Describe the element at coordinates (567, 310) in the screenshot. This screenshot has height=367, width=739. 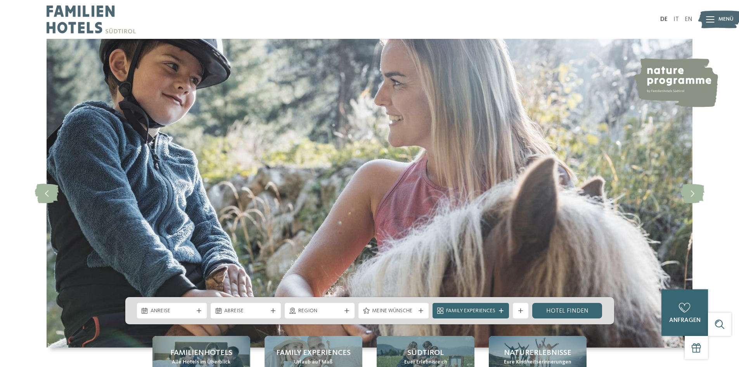
I see `a: Hotel finden` at that location.